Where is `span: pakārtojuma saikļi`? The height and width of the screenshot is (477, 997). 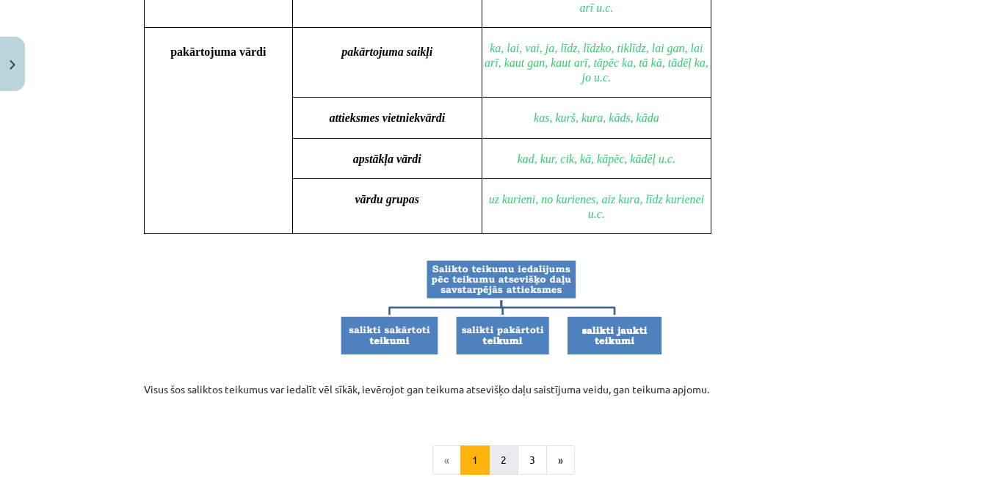
span: pakārtojuma saikļi is located at coordinates (387, 51).